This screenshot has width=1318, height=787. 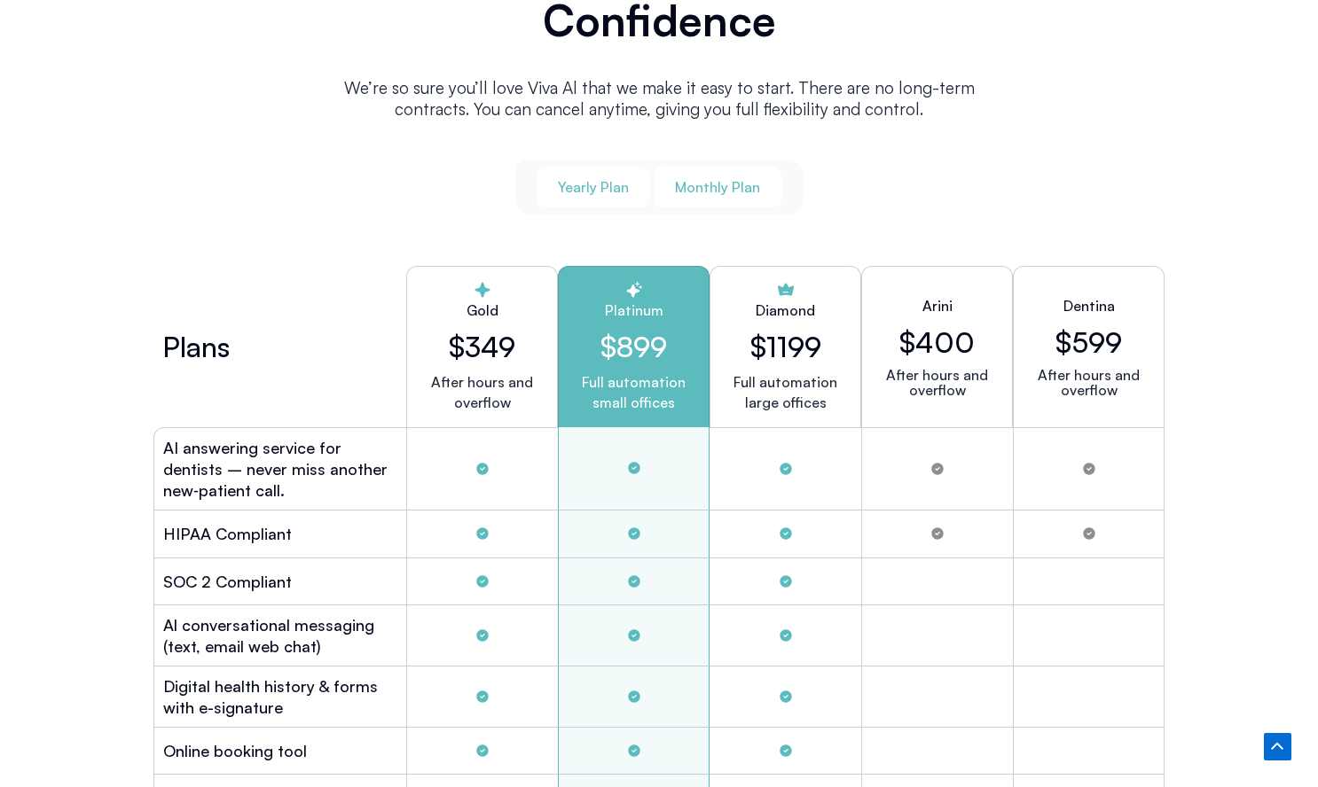 What do you see at coordinates (235, 751) in the screenshot?
I see `h2: Online booking tool` at bounding box center [235, 751].